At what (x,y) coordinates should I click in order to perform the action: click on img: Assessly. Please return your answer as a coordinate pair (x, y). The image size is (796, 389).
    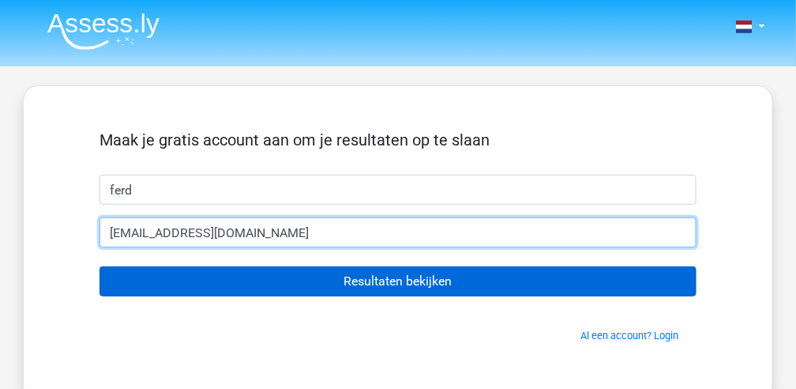
    Looking at the image, I should click on (103, 31).